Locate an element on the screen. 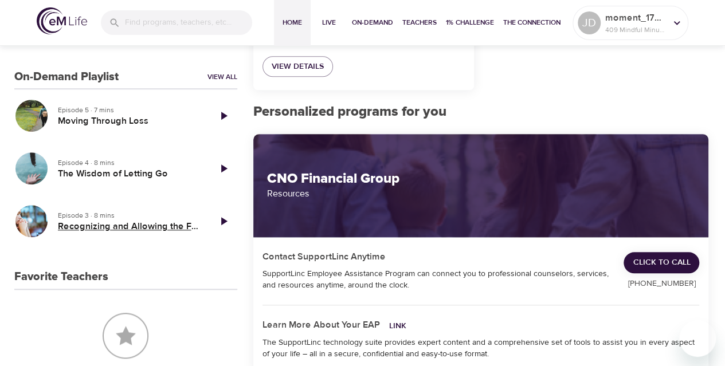 The width and height of the screenshot is (725, 366). span: Home is located at coordinates (292, 22).